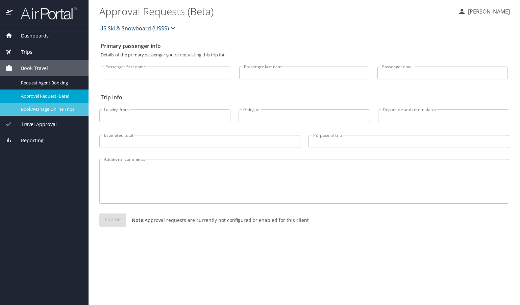 The width and height of the screenshot is (520, 305). I want to click on span: Book Travel, so click(30, 68).